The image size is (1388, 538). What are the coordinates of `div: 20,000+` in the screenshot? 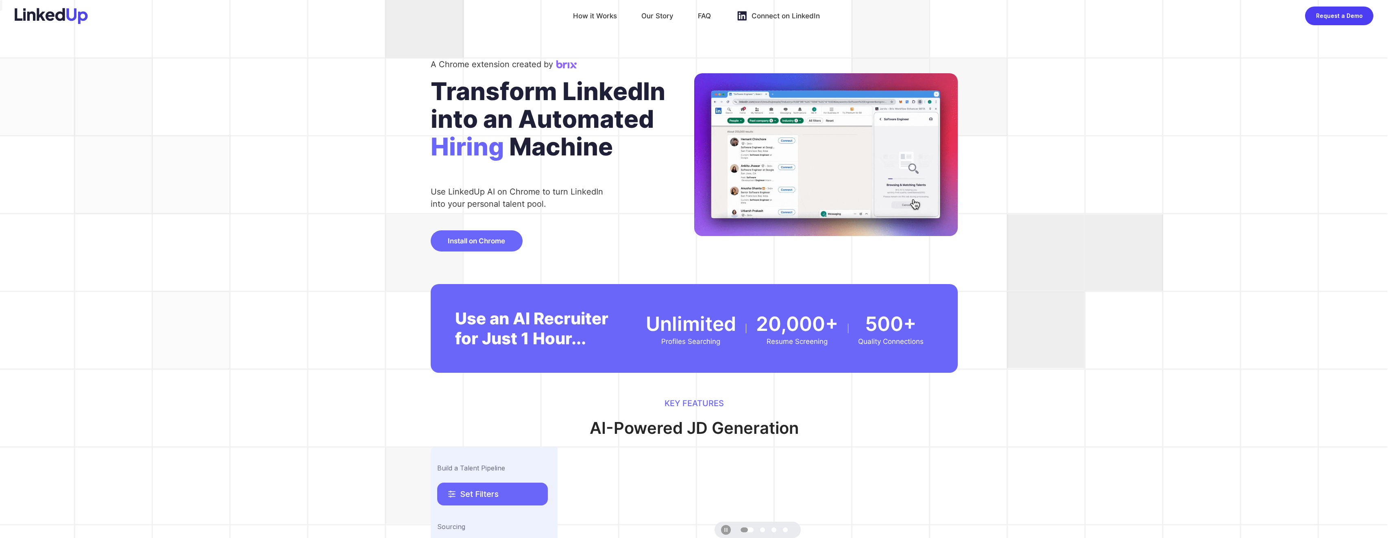 It's located at (797, 323).